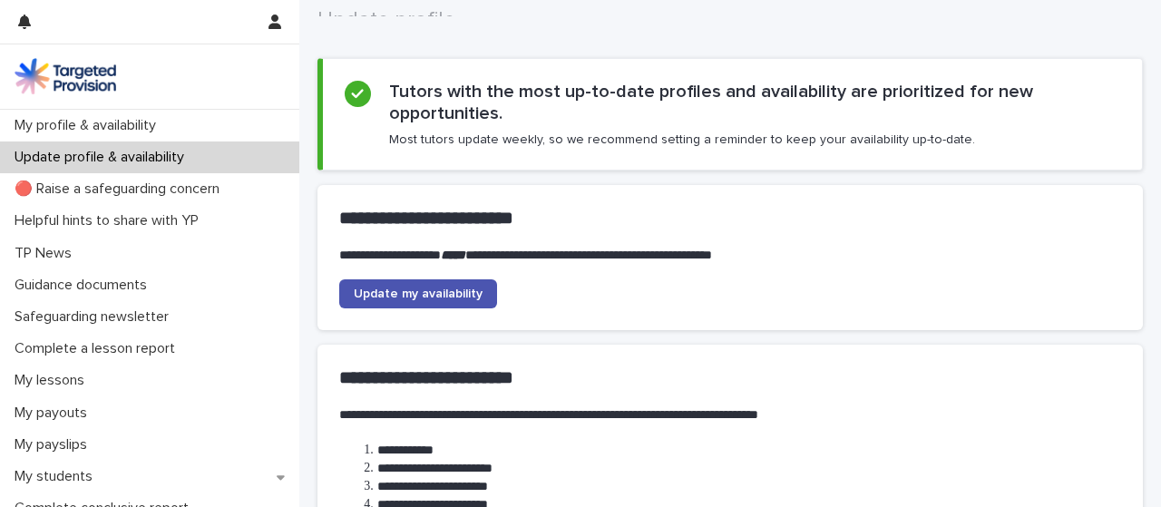 The image size is (1161, 507). What do you see at coordinates (418, 294) in the screenshot?
I see `span: Update my availability` at bounding box center [418, 294].